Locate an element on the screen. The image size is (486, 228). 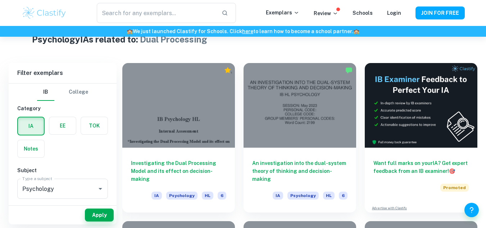
span: Dual Processing is located at coordinates (174, 39).